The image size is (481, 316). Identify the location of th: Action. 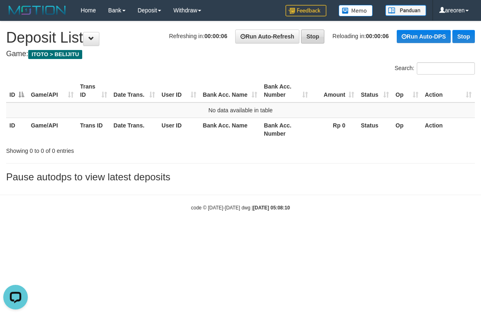
(449, 129).